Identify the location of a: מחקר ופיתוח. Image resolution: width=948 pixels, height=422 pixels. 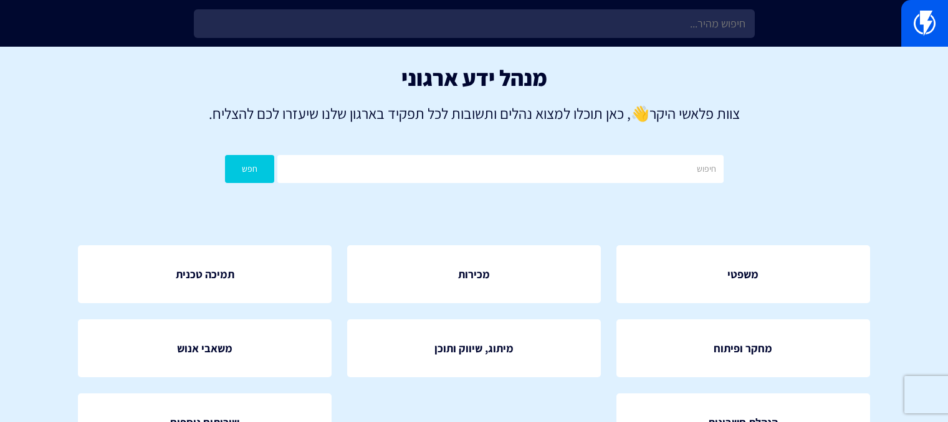
(743, 348).